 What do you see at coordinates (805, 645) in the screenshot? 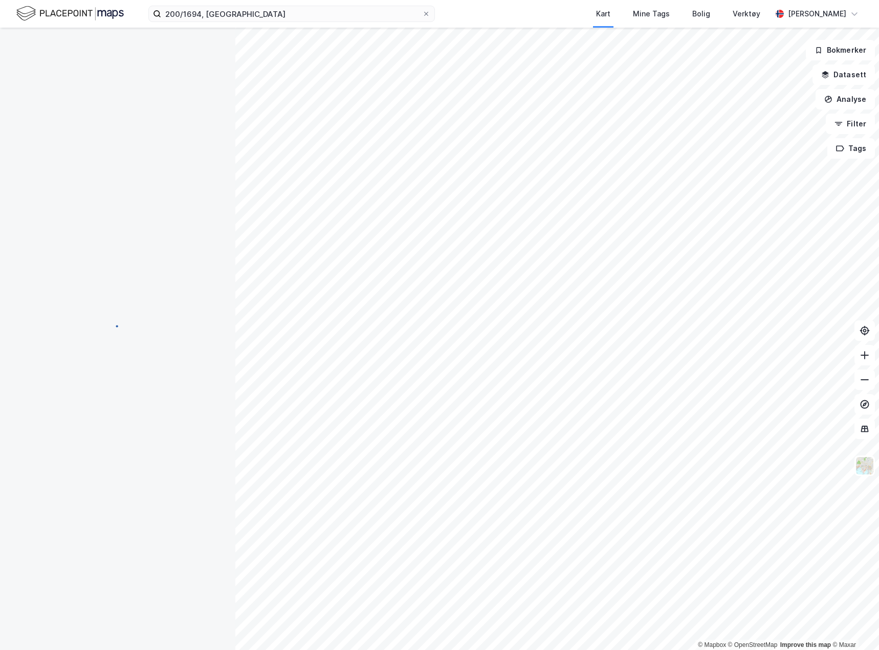
I see `a: Improve this map` at bounding box center [805, 645].